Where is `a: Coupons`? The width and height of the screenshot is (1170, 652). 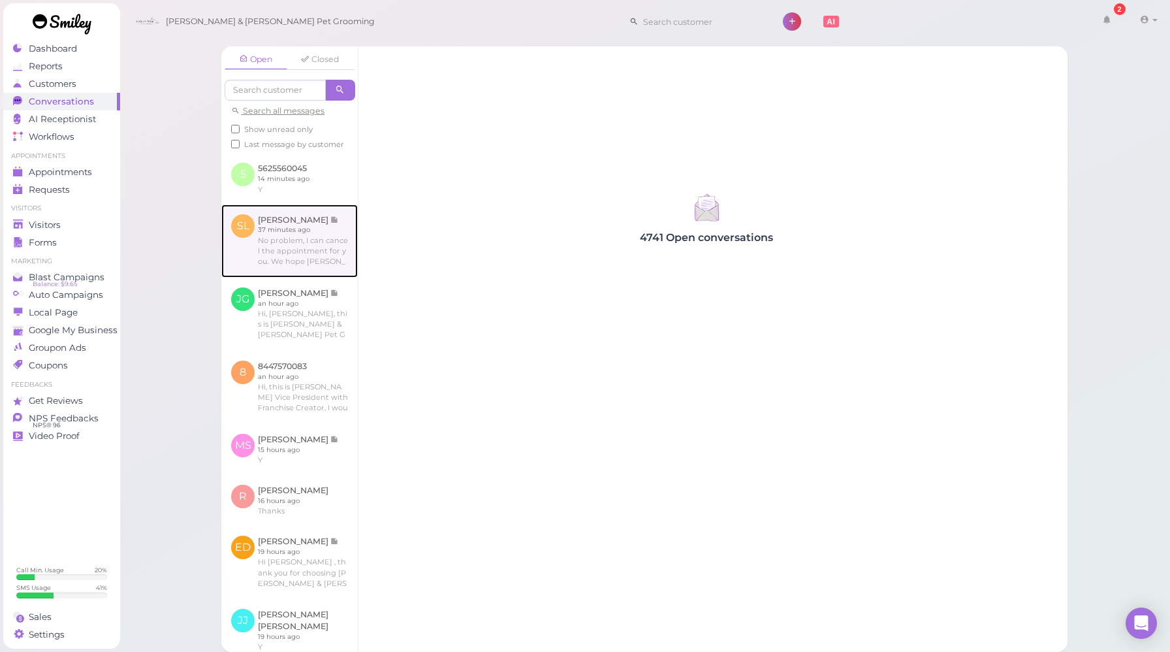
a: Coupons is located at coordinates (61, 365).